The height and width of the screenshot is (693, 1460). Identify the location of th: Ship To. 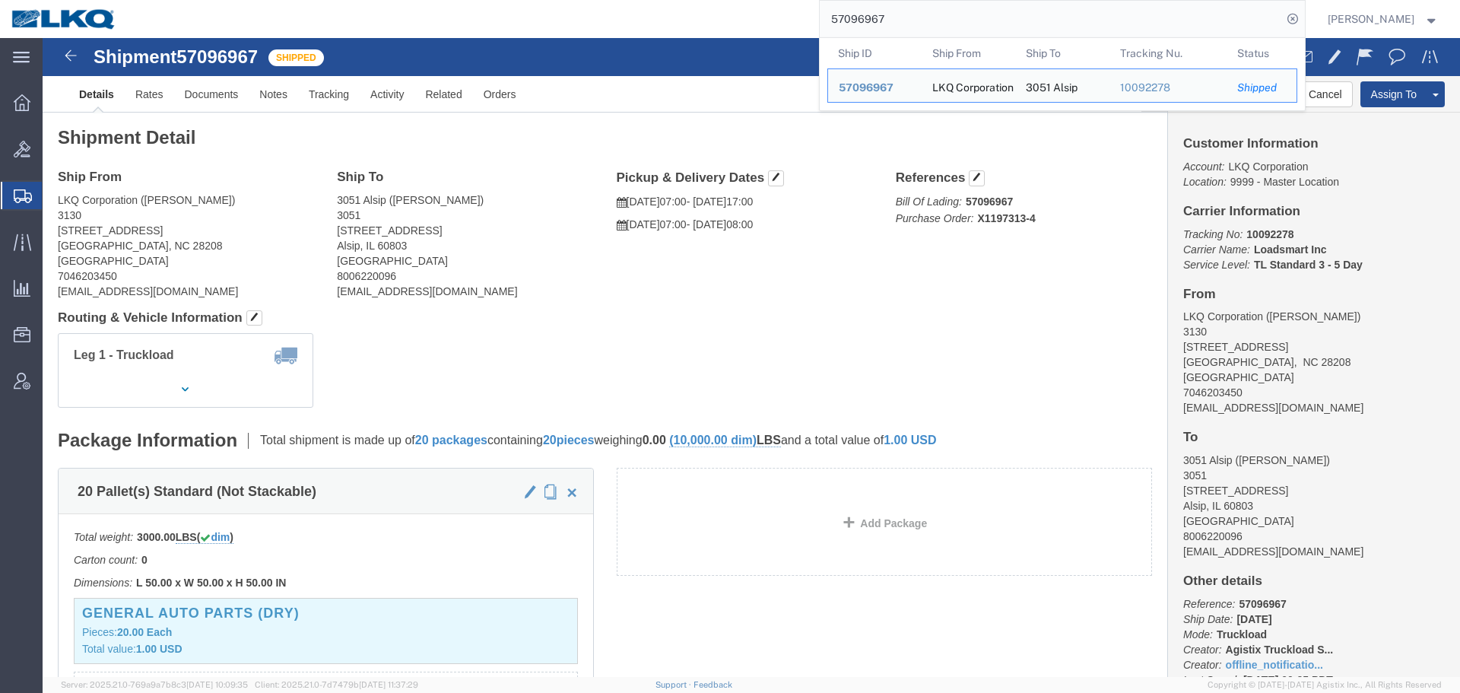
(1062, 53).